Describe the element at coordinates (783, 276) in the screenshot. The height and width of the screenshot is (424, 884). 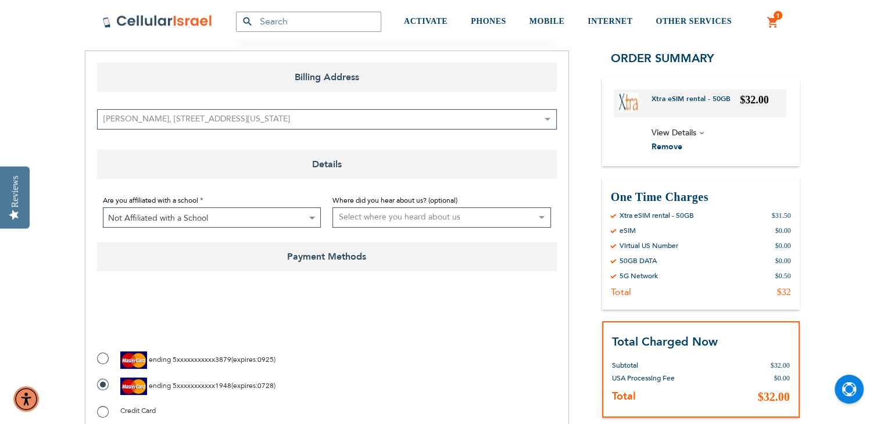
I see `div: $0.50` at that location.